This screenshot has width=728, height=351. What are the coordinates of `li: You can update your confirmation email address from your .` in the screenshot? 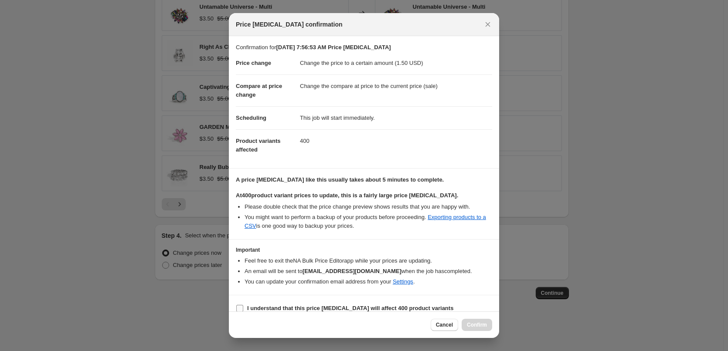 It's located at (368, 282).